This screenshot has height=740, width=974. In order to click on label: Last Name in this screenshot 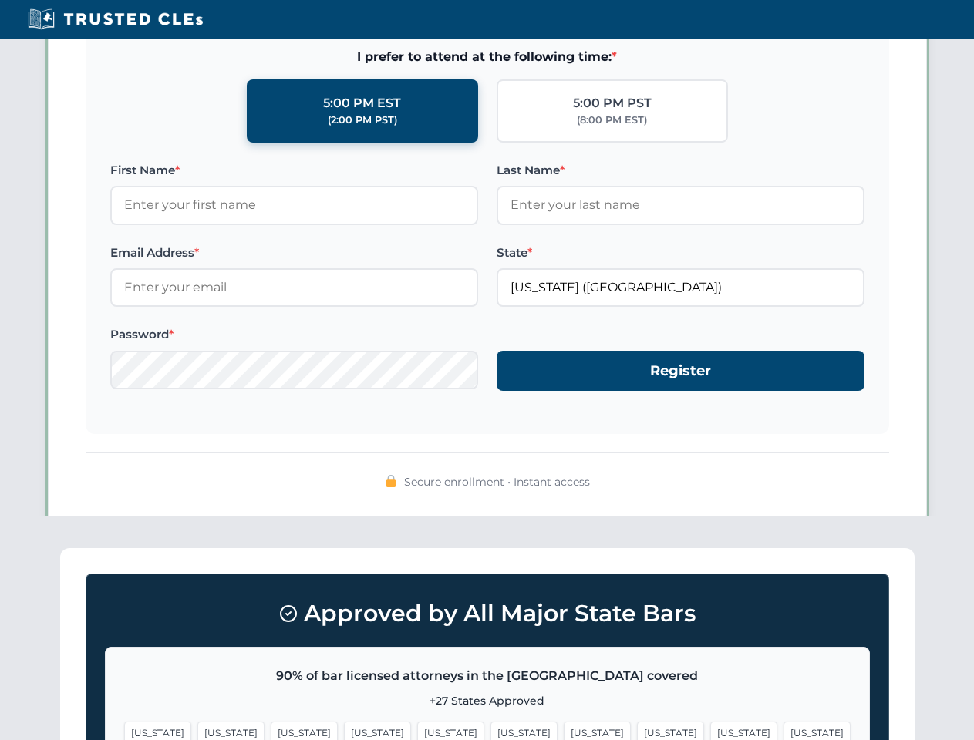, I will do `click(680, 170)`.